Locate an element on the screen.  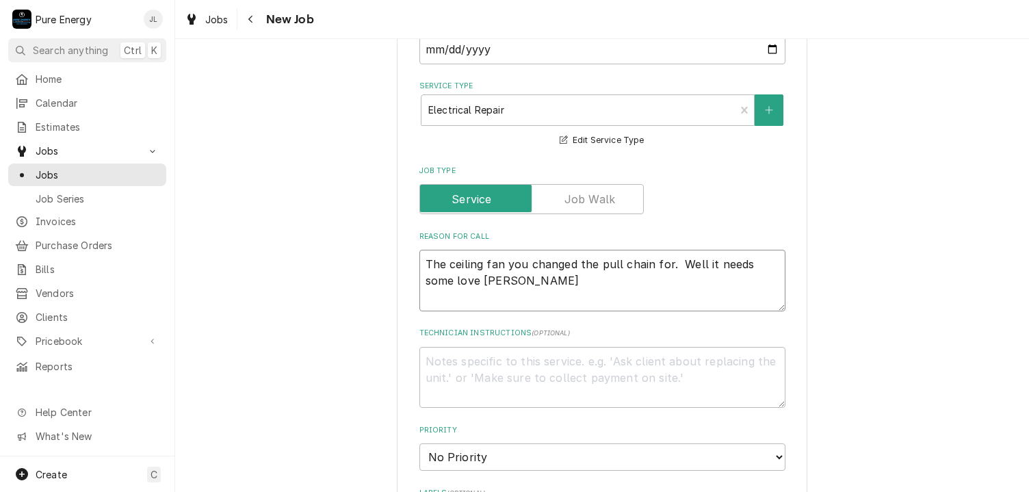
div: Pure Energy's Avatar is located at coordinates (22, 19).